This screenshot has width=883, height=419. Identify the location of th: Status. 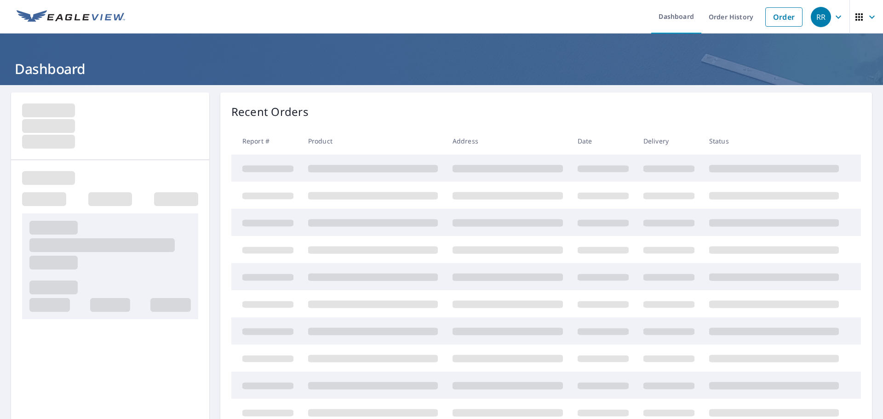
(774, 141).